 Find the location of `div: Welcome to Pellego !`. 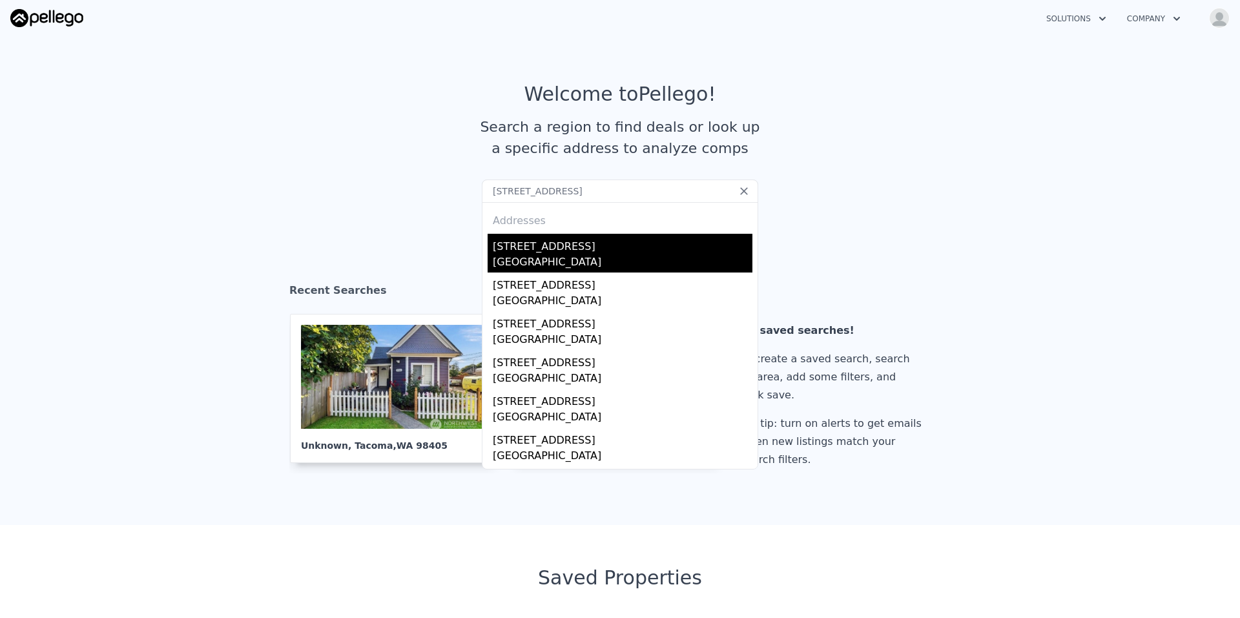

div: Welcome to Pellego ! is located at coordinates (620, 94).